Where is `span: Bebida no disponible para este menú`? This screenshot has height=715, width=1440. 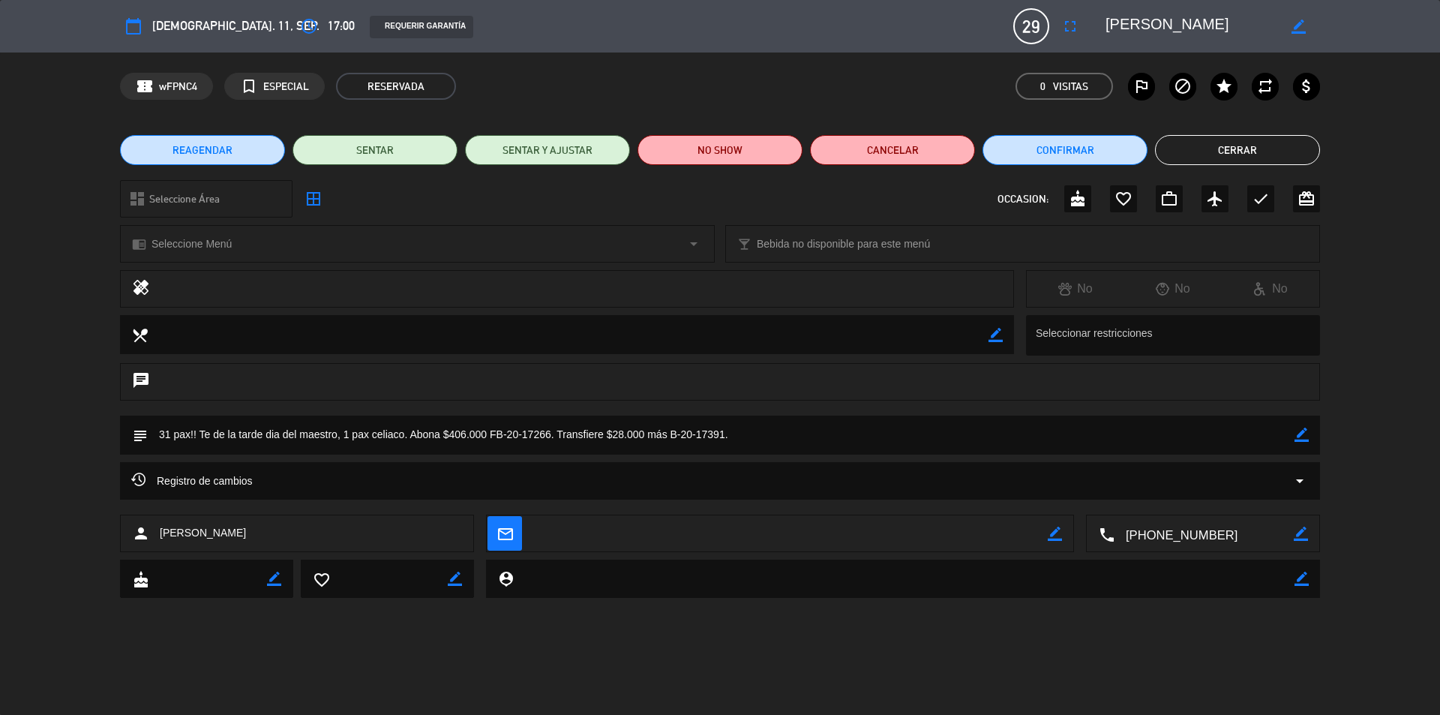
span: Bebida no disponible para este menú is located at coordinates (843, 244).